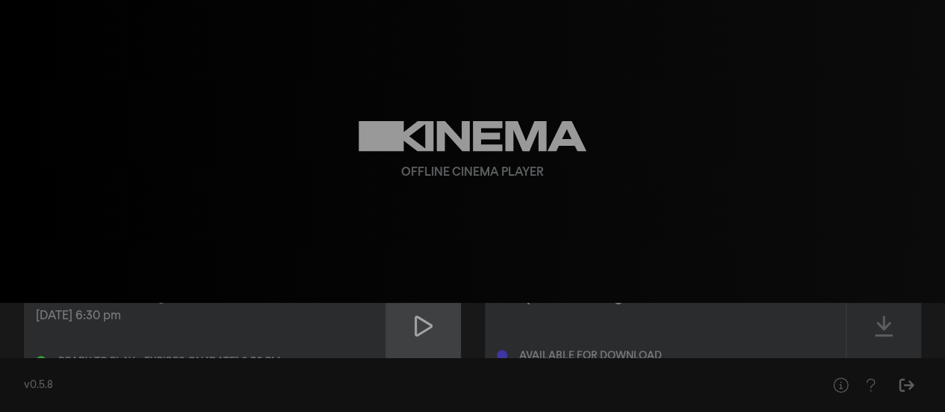  I want to click on div: Available for download, so click(590, 356).